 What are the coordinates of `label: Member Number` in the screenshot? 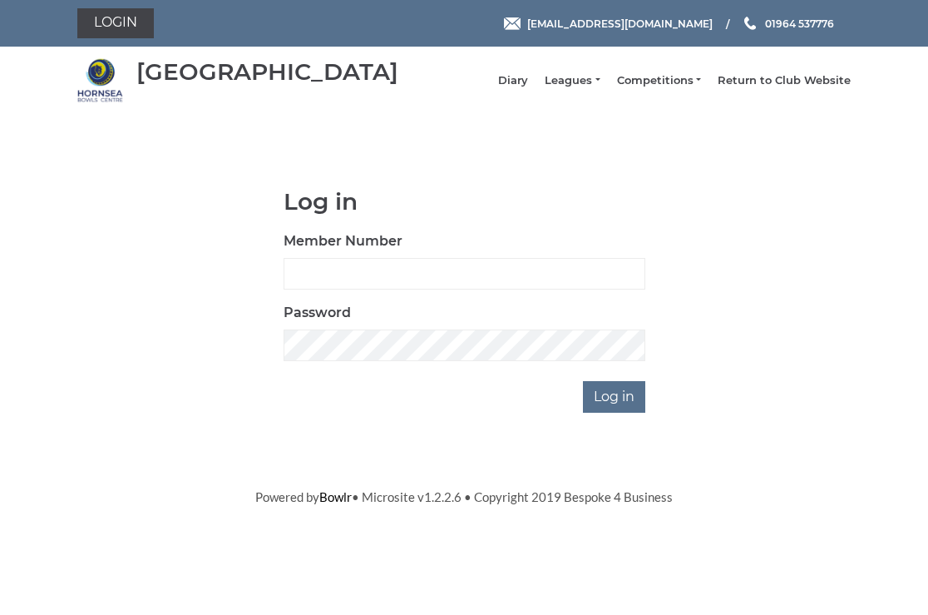 It's located at (343, 241).